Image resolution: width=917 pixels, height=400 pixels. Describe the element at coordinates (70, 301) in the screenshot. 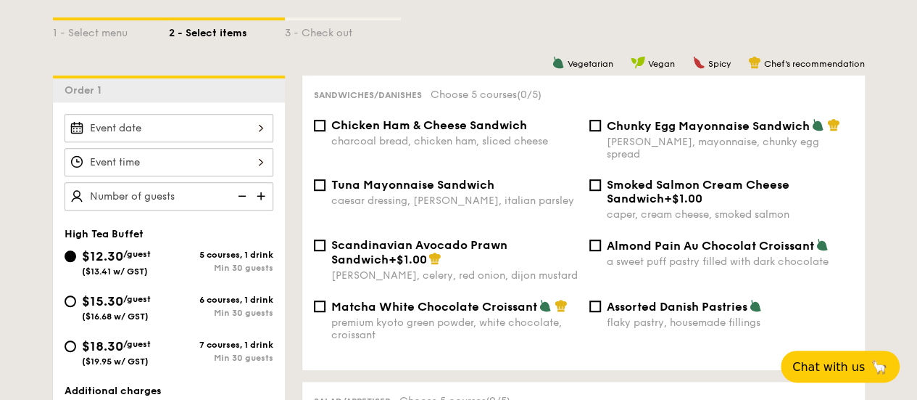

I see `input: $15.30/guest($16.68 w/ GST)6 courses, 1 drinkMin 30 guests` at that location.